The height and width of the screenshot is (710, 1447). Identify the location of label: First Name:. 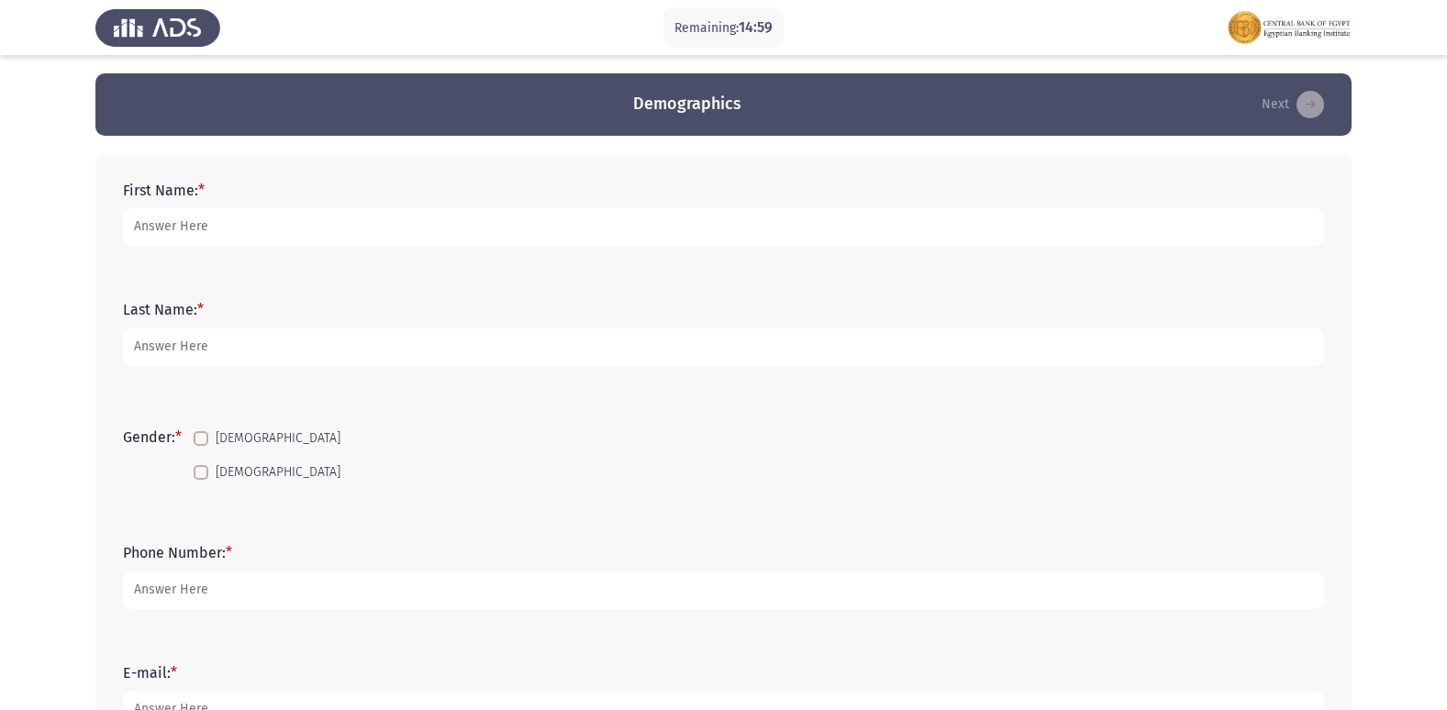
(163, 190).